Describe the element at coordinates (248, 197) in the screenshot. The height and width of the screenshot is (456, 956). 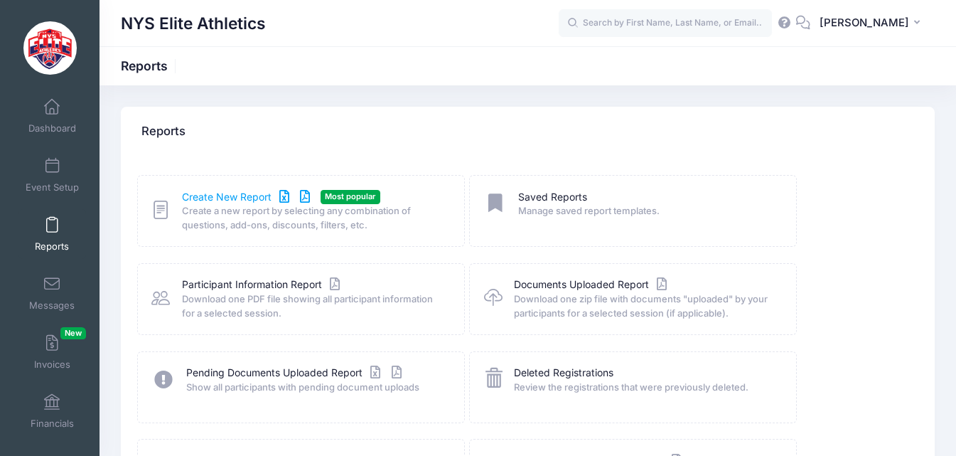
I see `a: Create New Report` at that location.